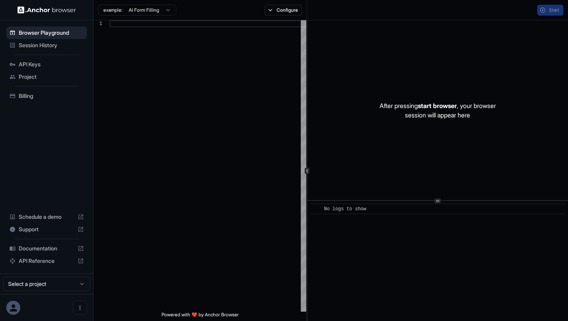 This screenshot has height=321, width=568. What do you see at coordinates (46, 33) in the screenshot?
I see `div: Browser Playground` at bounding box center [46, 33].